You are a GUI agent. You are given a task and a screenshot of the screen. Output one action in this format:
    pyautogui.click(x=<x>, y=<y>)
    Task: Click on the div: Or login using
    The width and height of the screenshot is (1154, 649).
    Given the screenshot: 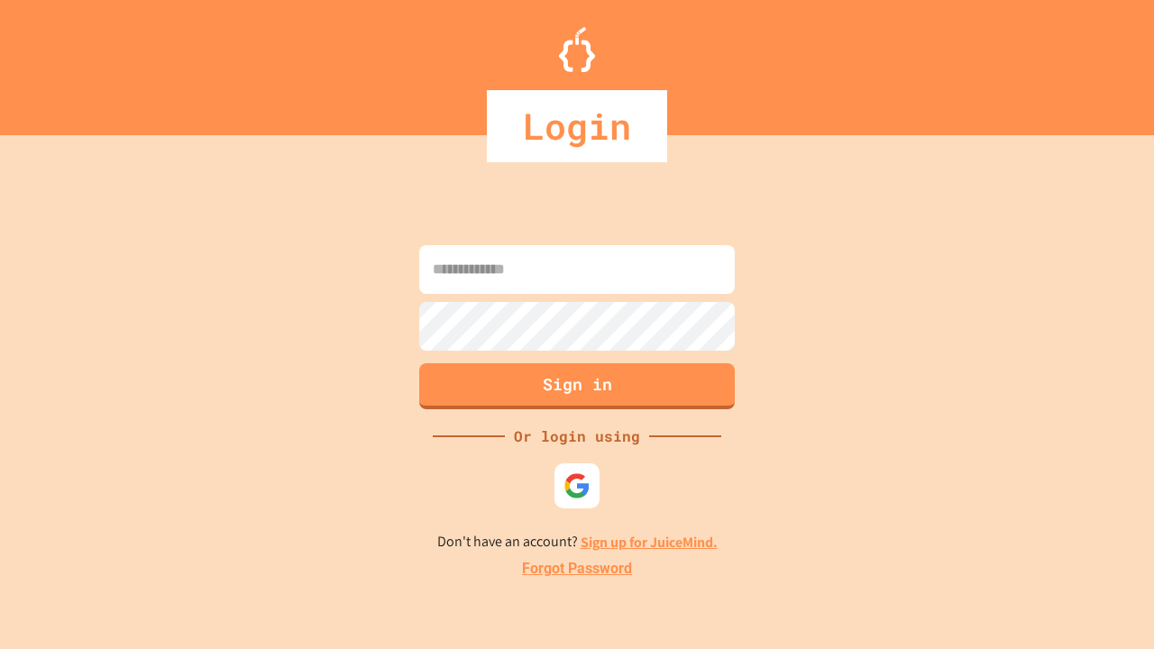 What is the action you would take?
    pyautogui.click(x=577, y=436)
    